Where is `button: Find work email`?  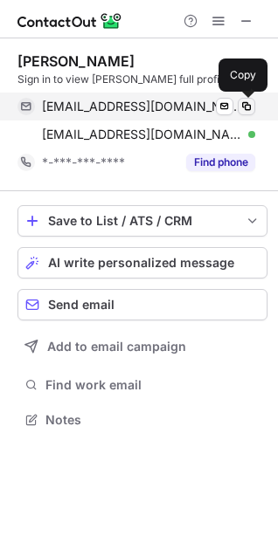
button: Find work email is located at coordinates (142, 385).